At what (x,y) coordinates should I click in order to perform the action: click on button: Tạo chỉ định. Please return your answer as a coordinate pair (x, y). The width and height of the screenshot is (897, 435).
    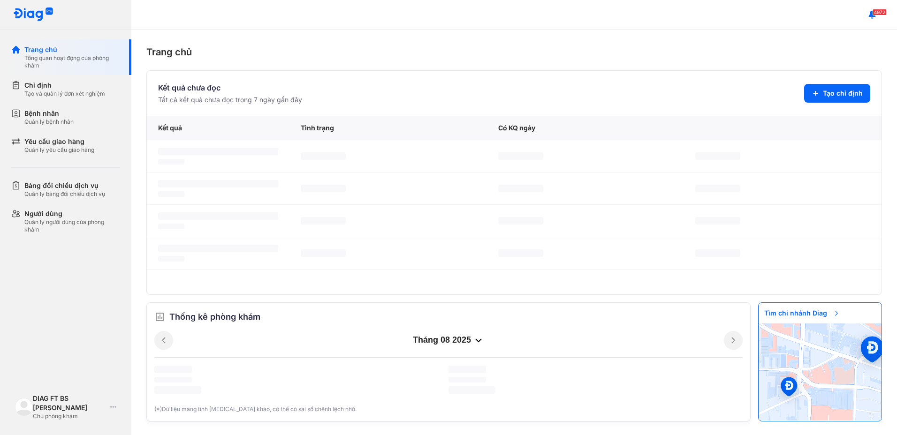
    Looking at the image, I should click on (837, 93).